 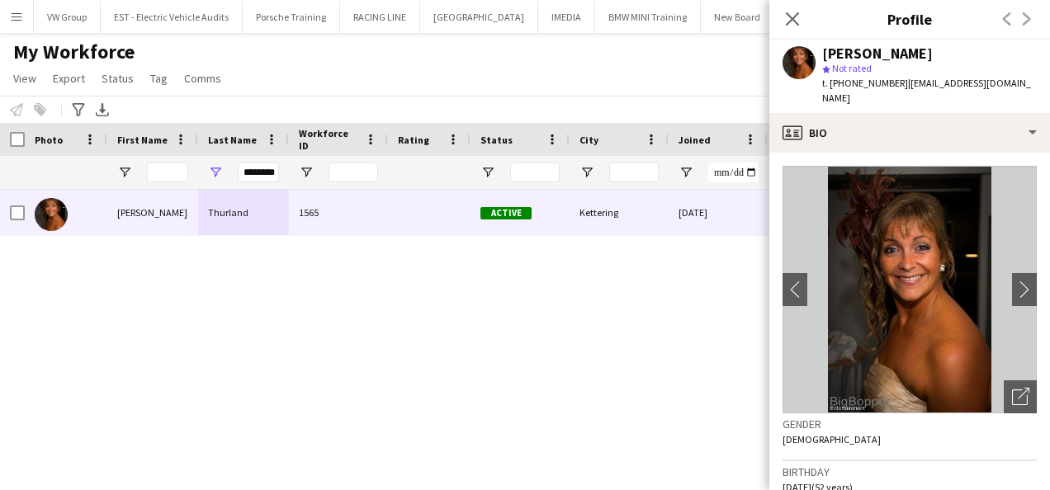 I want to click on button: VW Group, so click(x=67, y=17).